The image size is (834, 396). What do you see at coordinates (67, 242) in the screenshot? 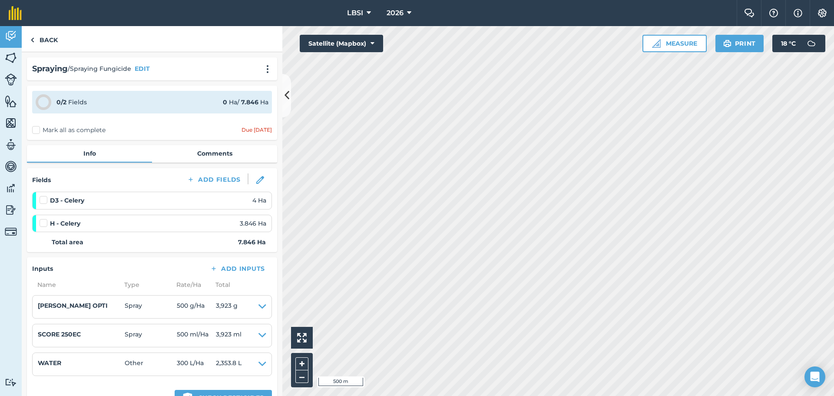
I see `strong: Total area` at bounding box center [67, 242].